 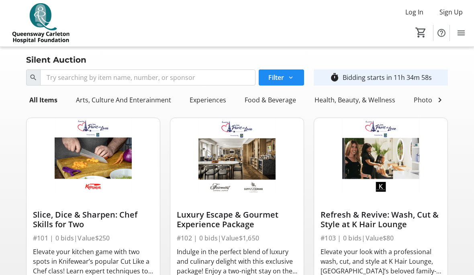 I want to click on span: Log In, so click(x=414, y=12).